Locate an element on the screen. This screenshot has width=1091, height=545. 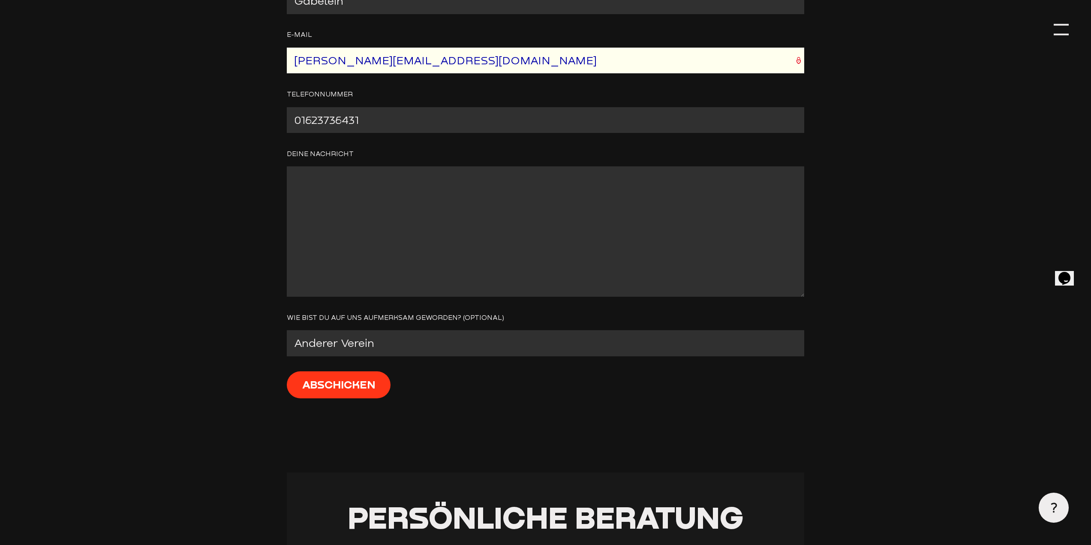
label: Telefonnummer is located at coordinates (545, 94).